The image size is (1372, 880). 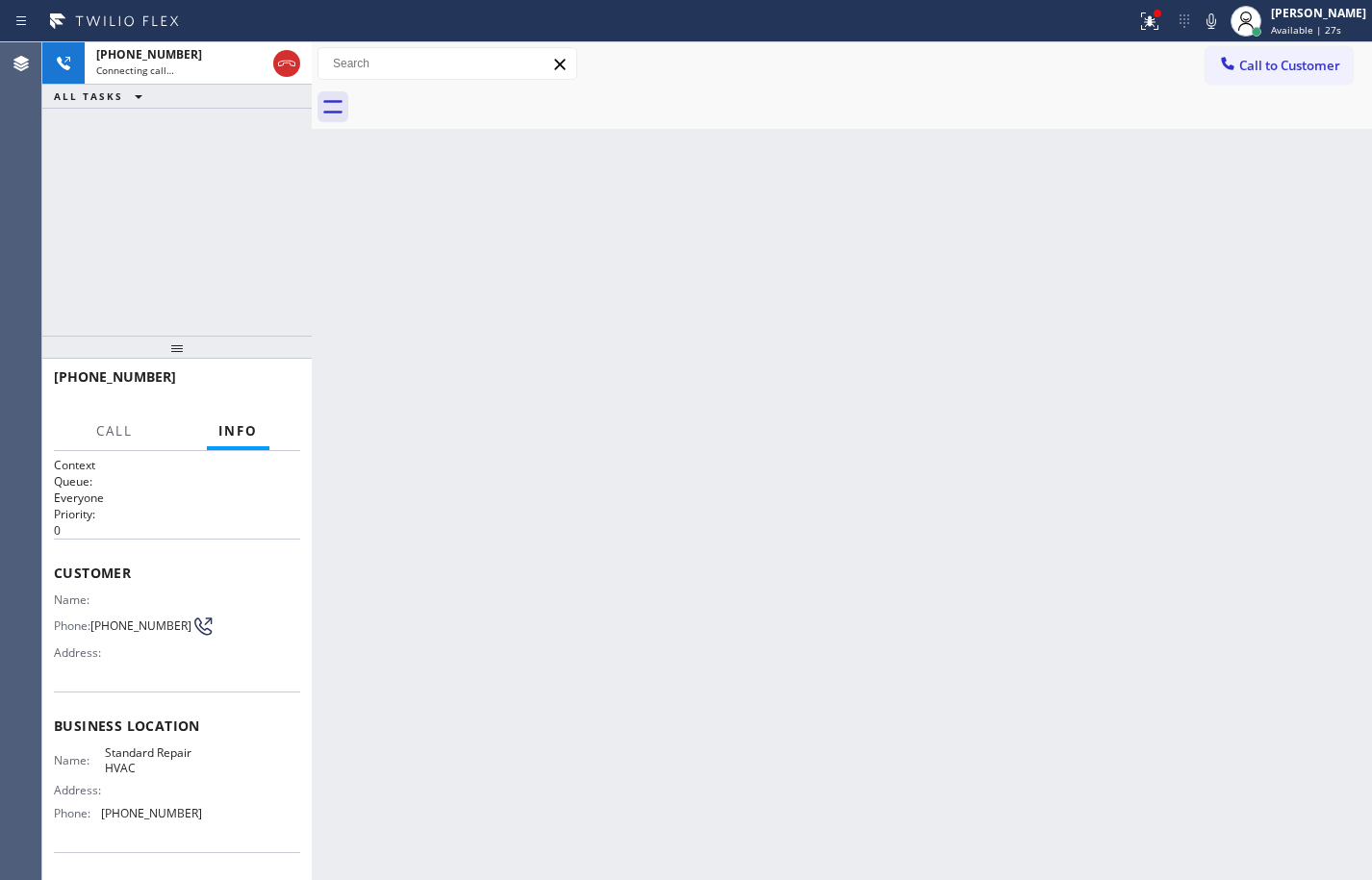 What do you see at coordinates (115, 431) in the screenshot?
I see `button: Call` at bounding box center [115, 431].